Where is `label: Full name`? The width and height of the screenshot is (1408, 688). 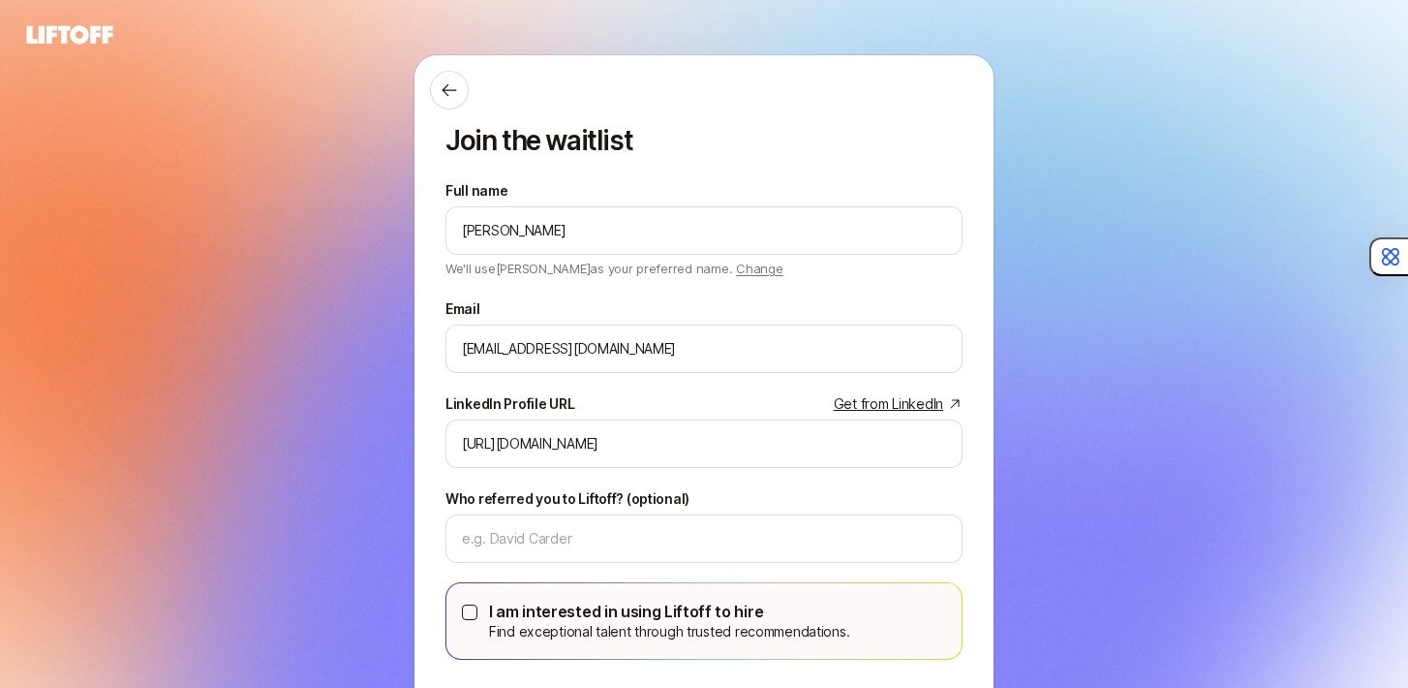
label: Full name is located at coordinates (476, 191).